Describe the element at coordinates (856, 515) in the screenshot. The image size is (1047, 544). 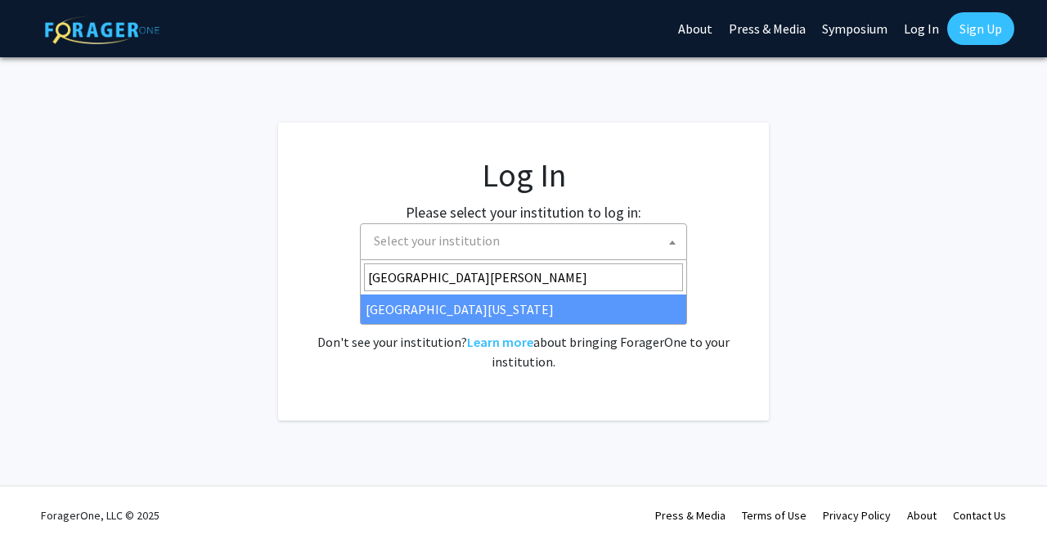
I see `a: Privacy Policy` at that location.